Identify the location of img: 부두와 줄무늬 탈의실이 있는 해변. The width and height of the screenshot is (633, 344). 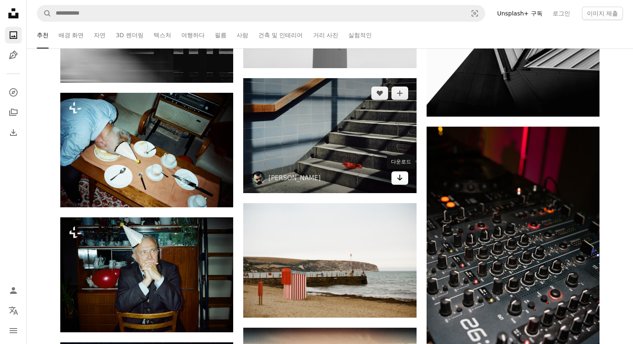
(329, 261).